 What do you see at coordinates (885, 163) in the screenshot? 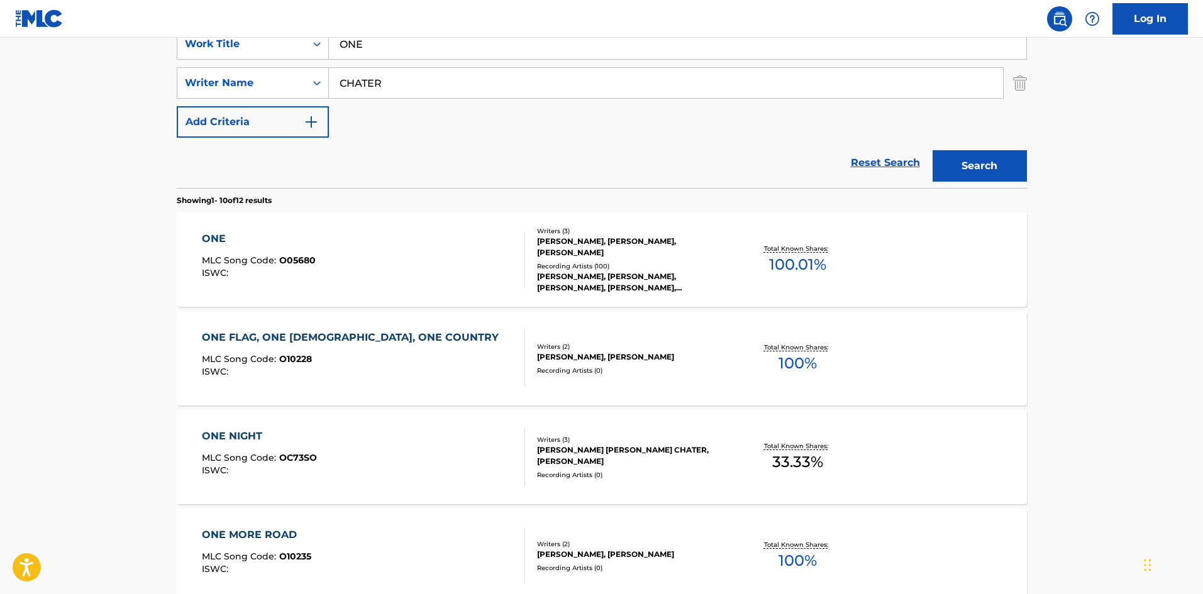
I see `a: Reset Search` at bounding box center [885, 163].